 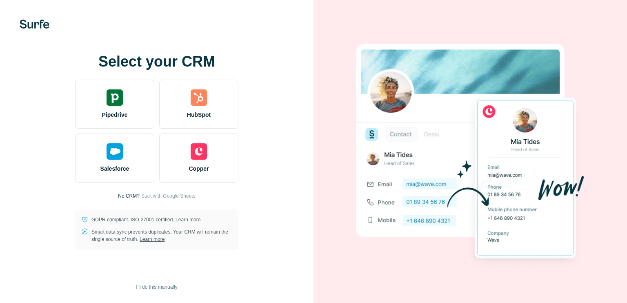 What do you see at coordinates (34, 24) in the screenshot?
I see `img: Surfe's logo` at bounding box center [34, 24].